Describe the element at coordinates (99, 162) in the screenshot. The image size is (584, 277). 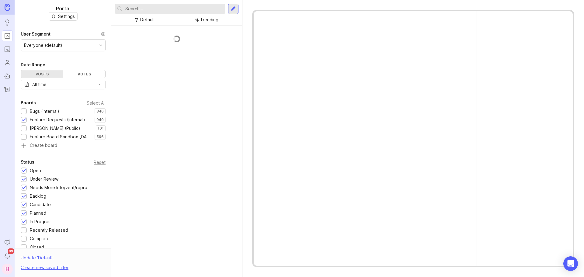
I see `div: Reset` at that location.